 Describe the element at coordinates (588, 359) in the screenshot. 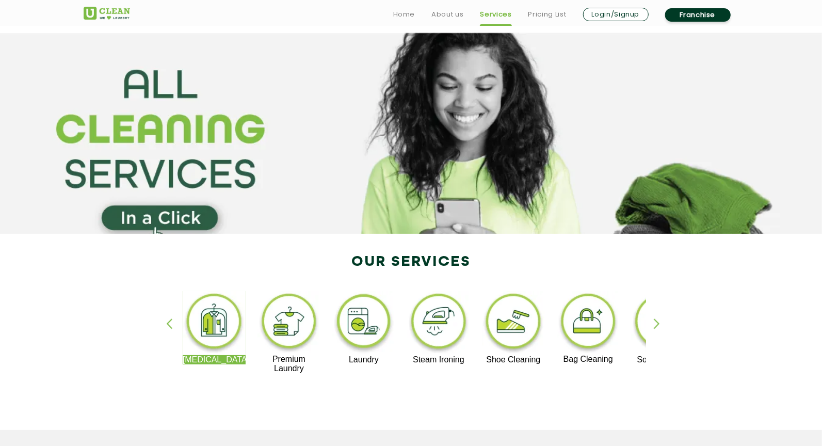

I see `p: Bag Cleaning` at that location.